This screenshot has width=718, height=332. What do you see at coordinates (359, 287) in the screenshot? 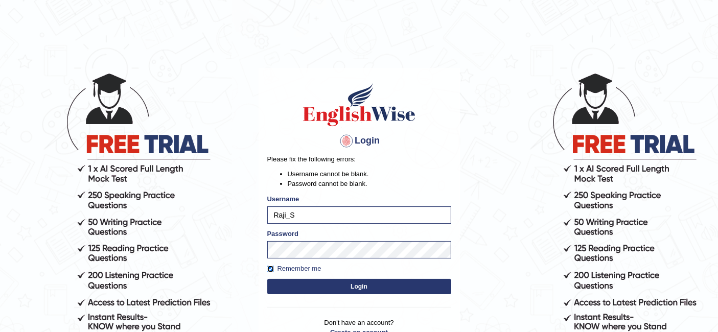
I see `button: Login` at bounding box center [359, 287].